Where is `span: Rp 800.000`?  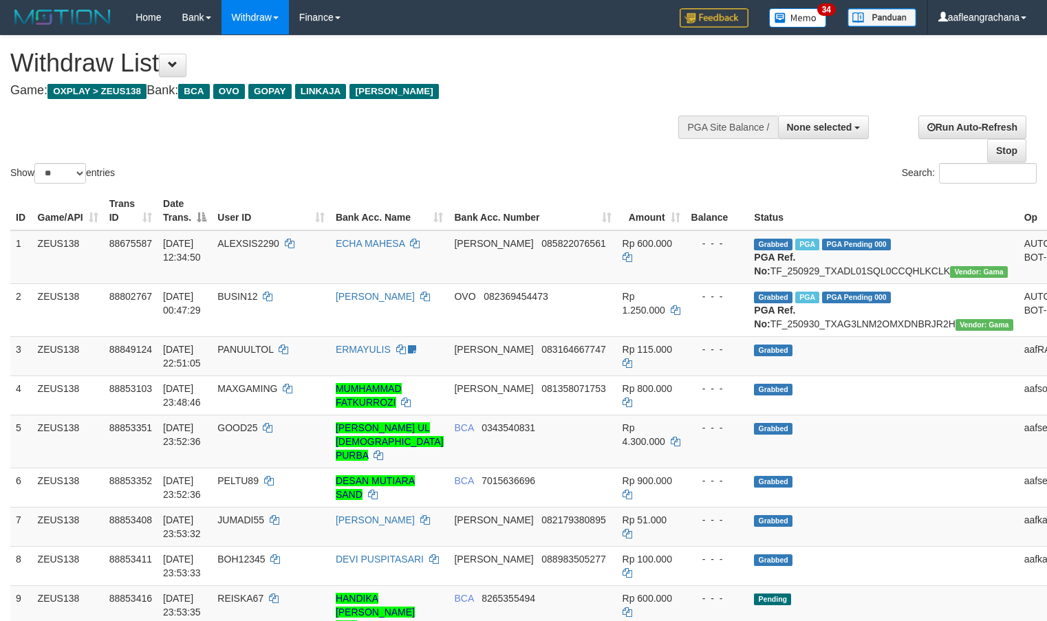
span: Rp 800.000 is located at coordinates (647, 389).